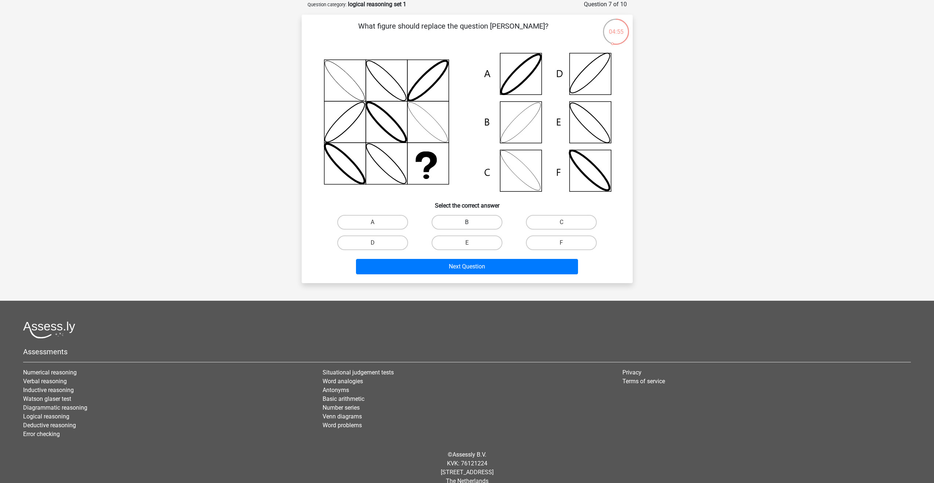 This screenshot has height=483, width=934. What do you see at coordinates (336, 390) in the screenshot?
I see `a: Antonyms` at bounding box center [336, 390].